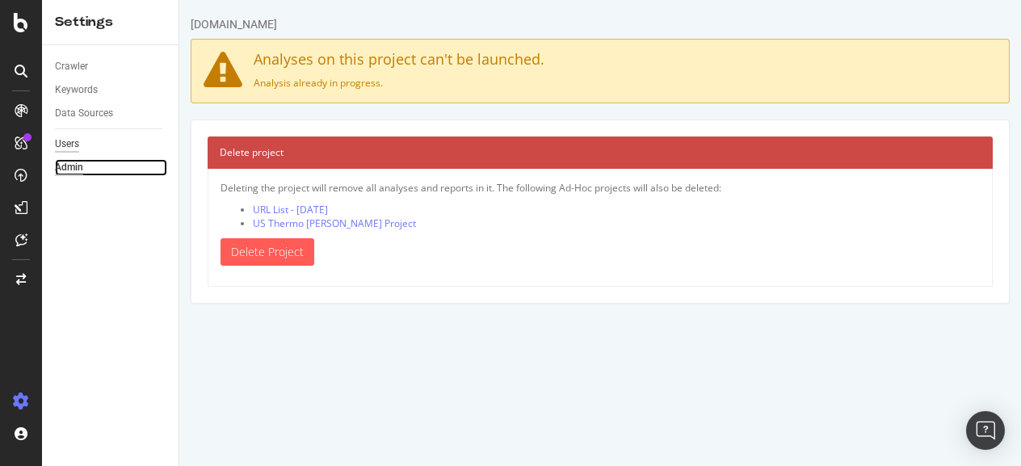  What do you see at coordinates (84, 113) in the screenshot?
I see `div: Data Sources` at bounding box center [84, 113].